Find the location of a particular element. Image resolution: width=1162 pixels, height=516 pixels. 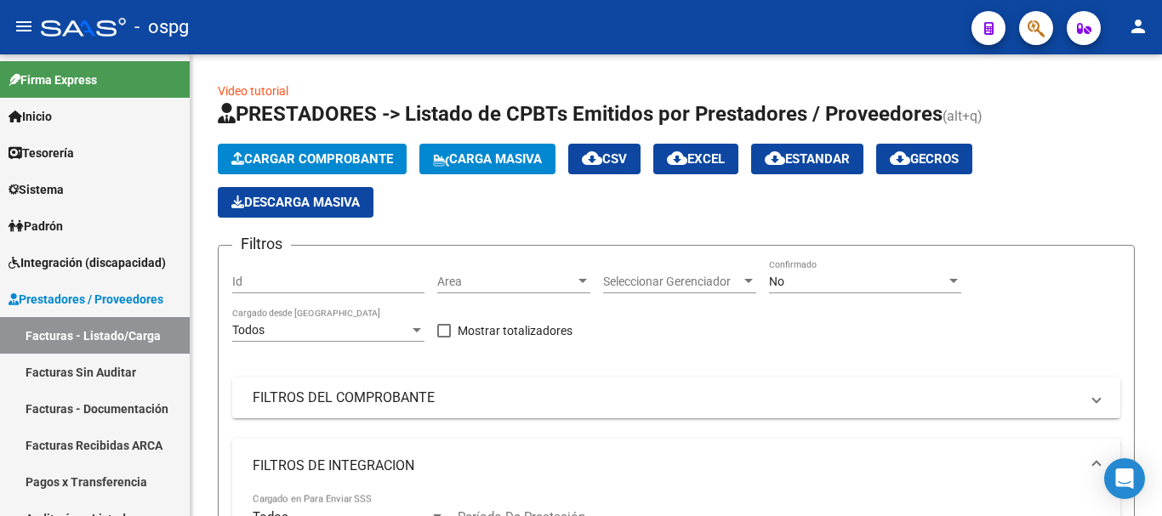

mat-panel-title: FILTROS DEL COMPROBANTE is located at coordinates (666, 398).